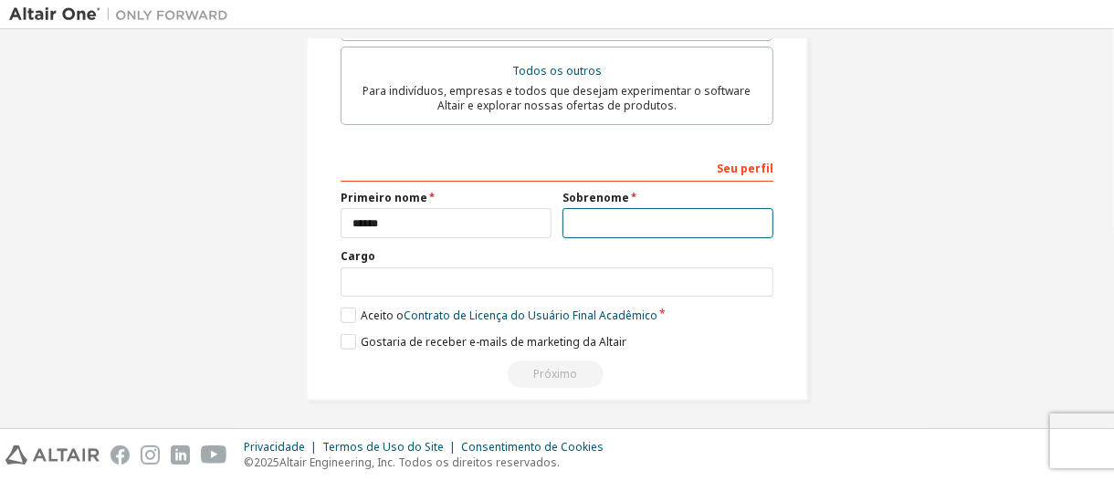 The image size is (1114, 481). I want to click on font: Termos de Uso do Site, so click(383, 446).